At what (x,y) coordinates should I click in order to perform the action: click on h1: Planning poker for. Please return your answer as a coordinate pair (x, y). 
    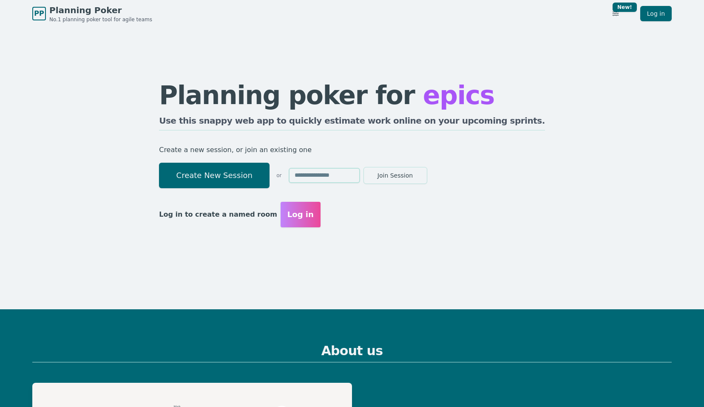
    Looking at the image, I should click on (352, 95).